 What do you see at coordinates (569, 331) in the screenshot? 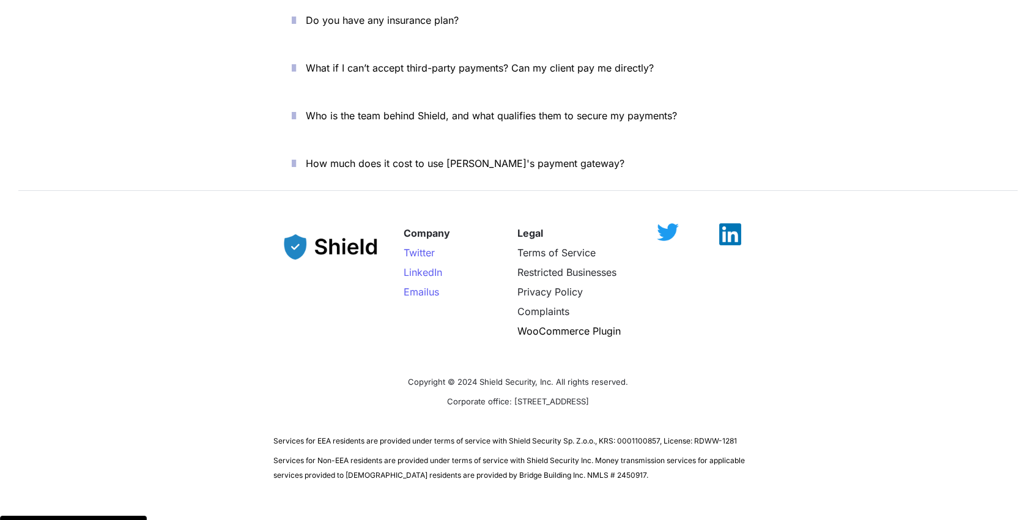
I see `a: WooCommerce Plugin` at bounding box center [569, 331].